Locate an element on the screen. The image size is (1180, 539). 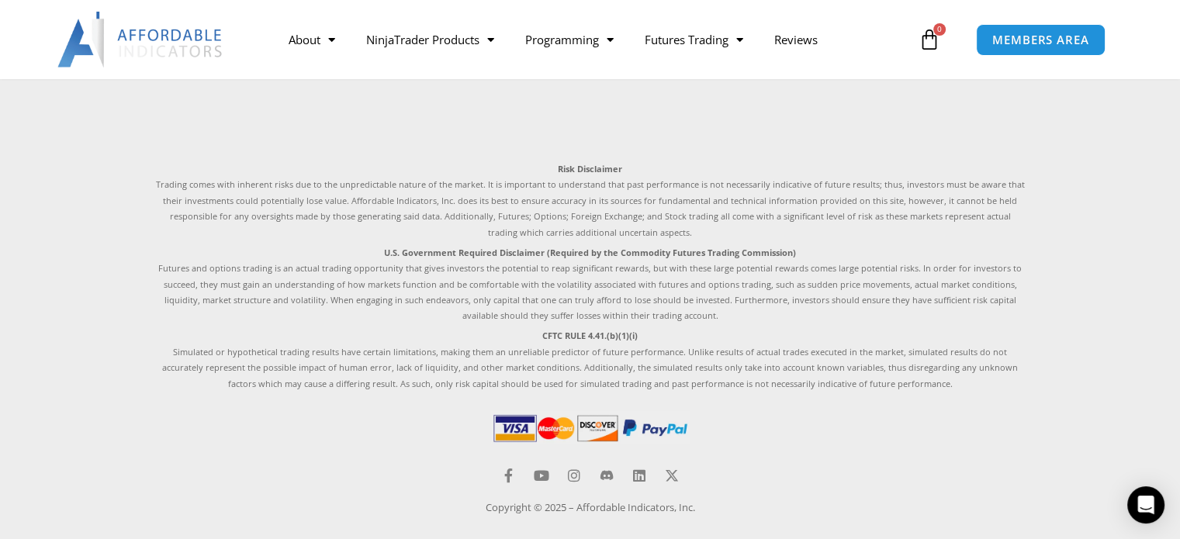
strong: CFTC RULE 4.41.(b)(1)(i) is located at coordinates (590, 335).